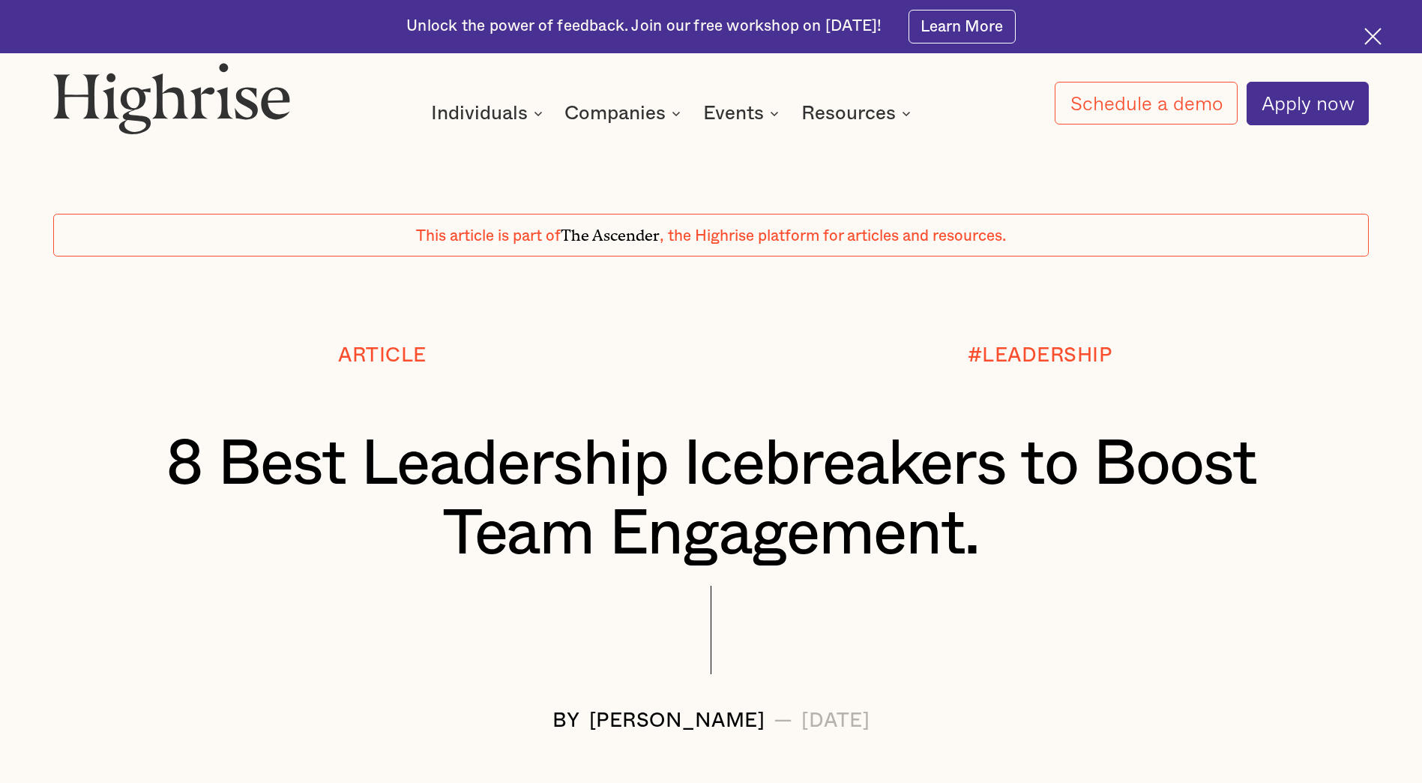  Describe the element at coordinates (711, 499) in the screenshot. I see `h1: 8 Best Leadership Icebreakers to Boost Team Engagement.` at that location.